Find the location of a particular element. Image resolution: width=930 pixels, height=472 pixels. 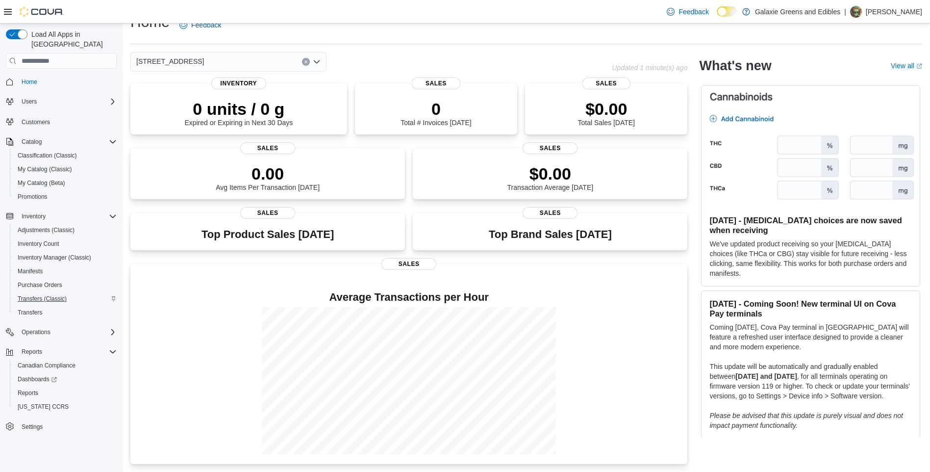

span: Home is located at coordinates (67, 81).